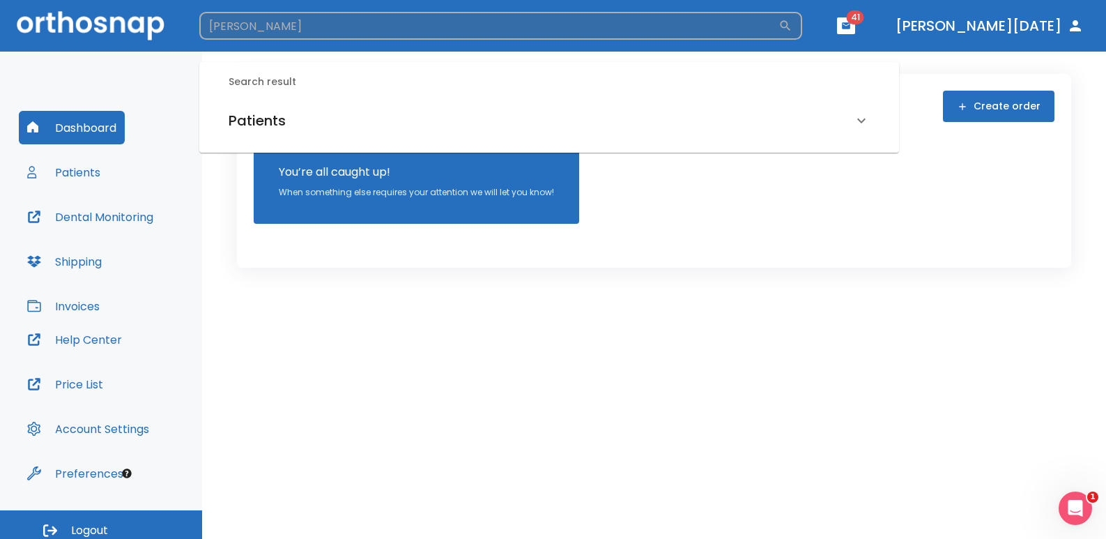 This screenshot has height=539, width=1106. What do you see at coordinates (64, 261) in the screenshot?
I see `a: Shipping` at bounding box center [64, 261].